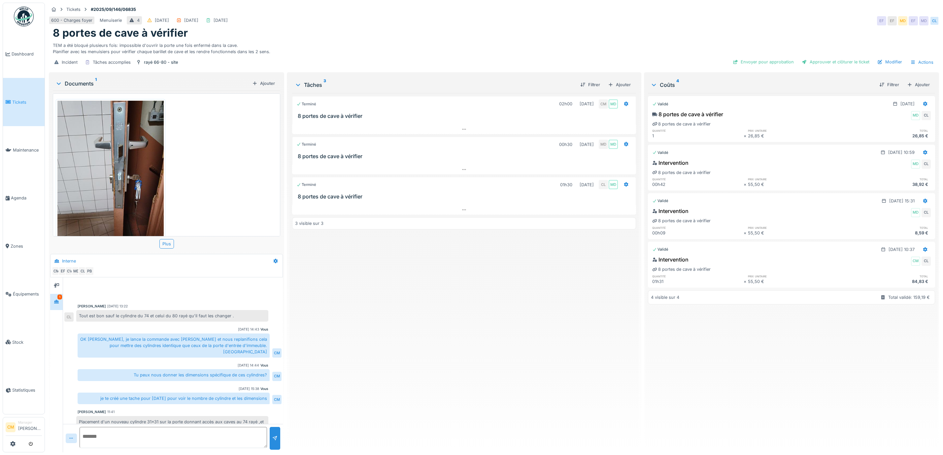 Image resolution: width=943 pixels, height=455 pixels. Describe the element at coordinates (909, 297) in the screenshot. I see `div: Total validé: 159,19 €` at that location.